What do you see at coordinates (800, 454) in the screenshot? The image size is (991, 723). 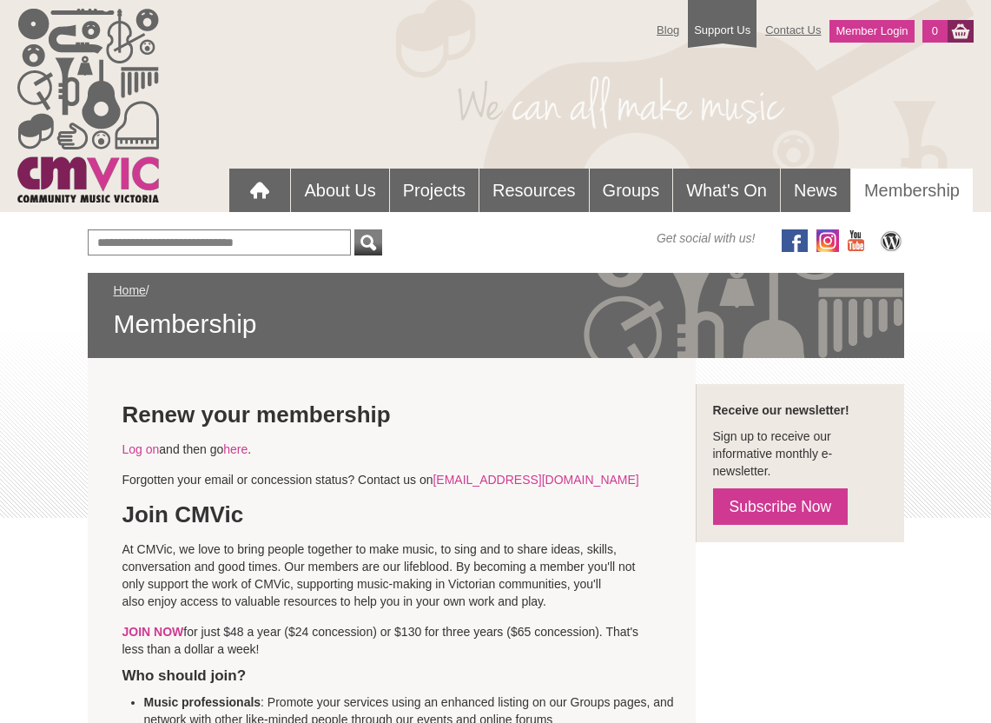 I see `p: Sign up to receive our informative monthly e-newsletter.` at bounding box center [800, 454].